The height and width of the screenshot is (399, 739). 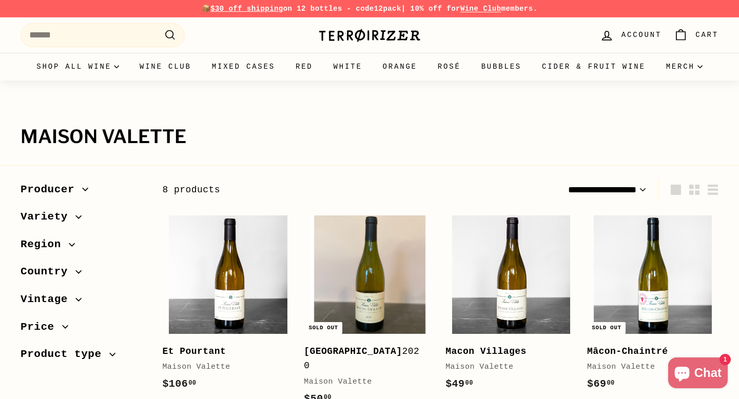 What do you see at coordinates (642, 35) in the screenshot?
I see `span: Account` at bounding box center [642, 35].